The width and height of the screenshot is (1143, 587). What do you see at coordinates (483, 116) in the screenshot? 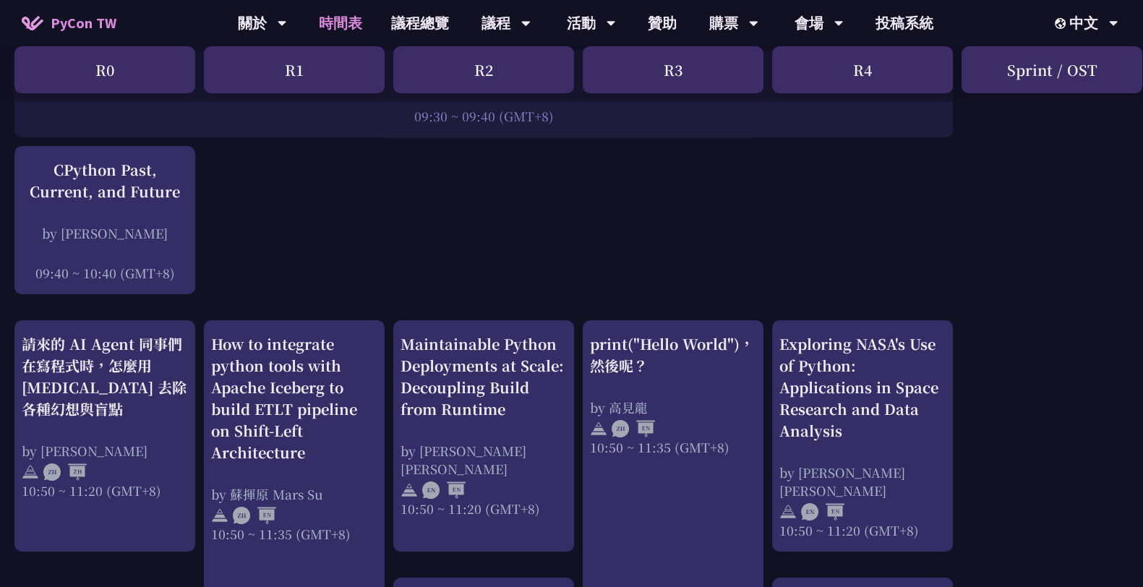
I see `div: 09:30 ~ 09:40 (GMT+8)` at bounding box center [483, 116].